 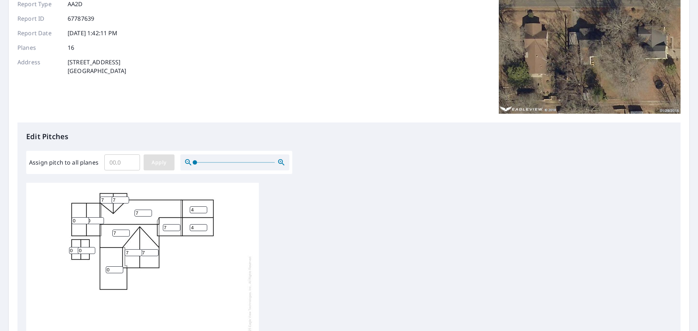 I want to click on p: 16, so click(x=71, y=48).